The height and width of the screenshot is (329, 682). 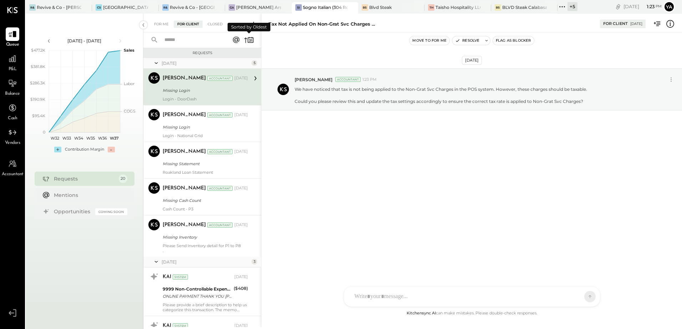 What do you see at coordinates (114, 138) in the screenshot?
I see `text: W37` at bounding box center [114, 138].